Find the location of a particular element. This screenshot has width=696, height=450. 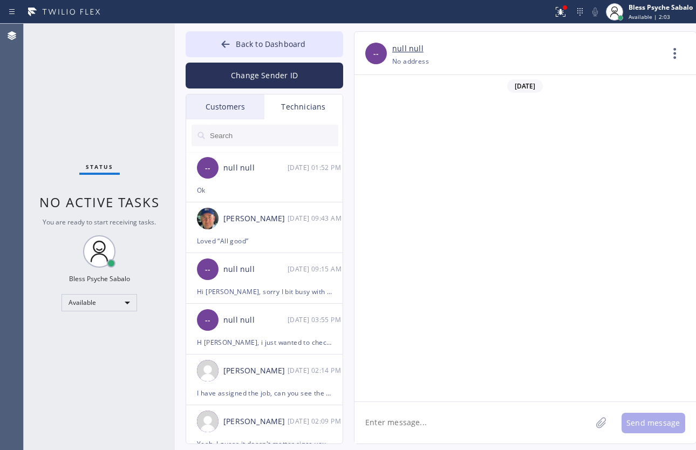

div: 08/19/2025 9:09 AM is located at coordinates (316, 421).